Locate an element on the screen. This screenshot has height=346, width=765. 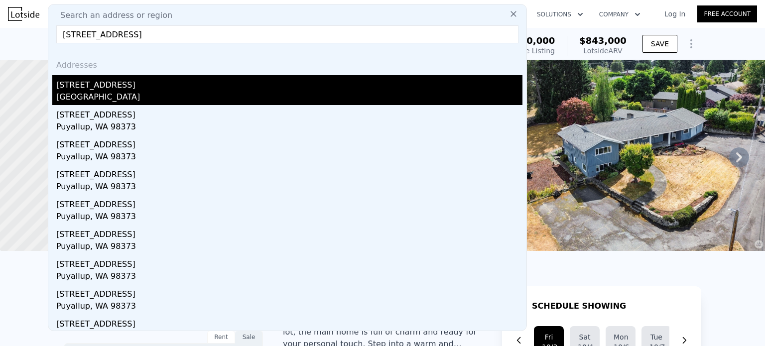
div: Lotside ARV is located at coordinates (603, 51).